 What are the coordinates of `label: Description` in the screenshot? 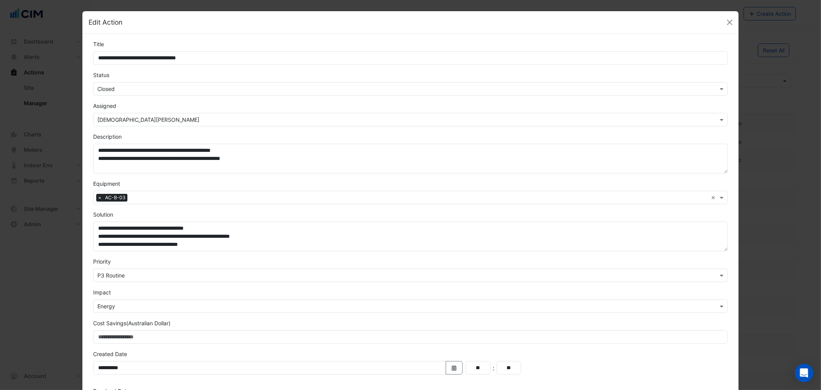 It's located at (107, 136).